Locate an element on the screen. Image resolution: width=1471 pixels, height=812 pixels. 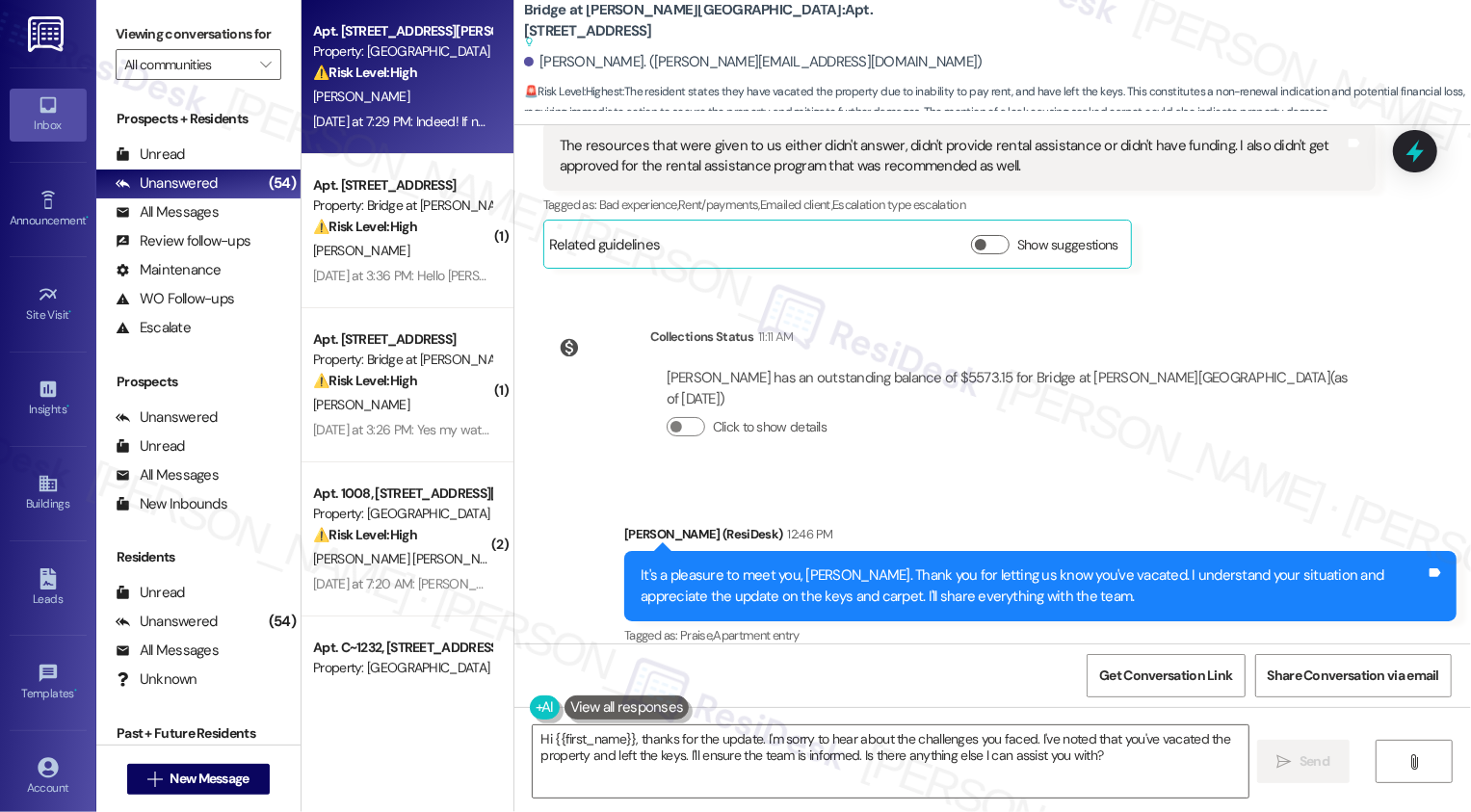
button: Share Conversation via email is located at coordinates (1354, 675).